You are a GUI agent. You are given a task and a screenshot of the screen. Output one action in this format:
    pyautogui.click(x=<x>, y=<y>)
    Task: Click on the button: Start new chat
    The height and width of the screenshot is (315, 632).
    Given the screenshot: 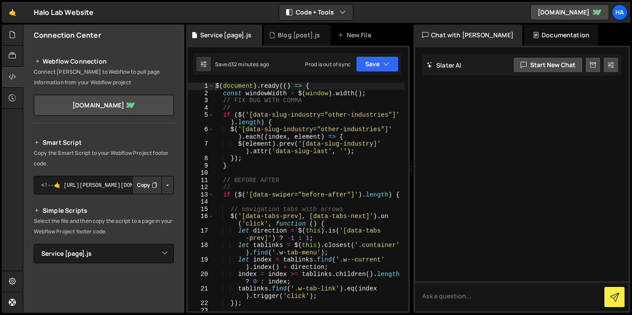 What is the action you would take?
    pyautogui.click(x=548, y=65)
    